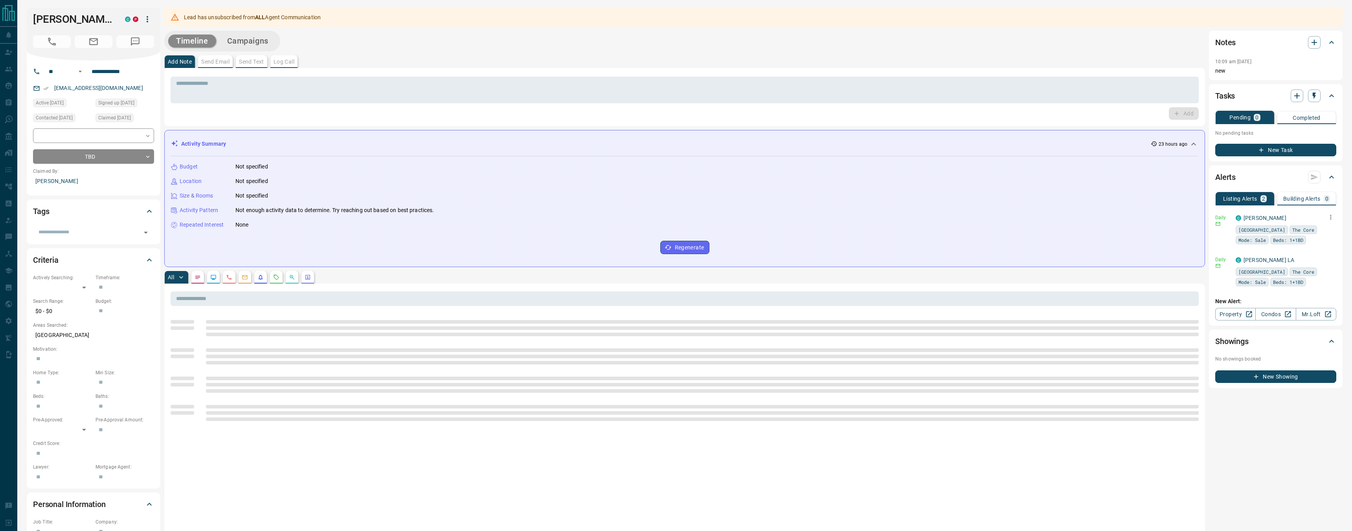  What do you see at coordinates (1276, 377) in the screenshot?
I see `button: New Showing` at bounding box center [1276, 377].